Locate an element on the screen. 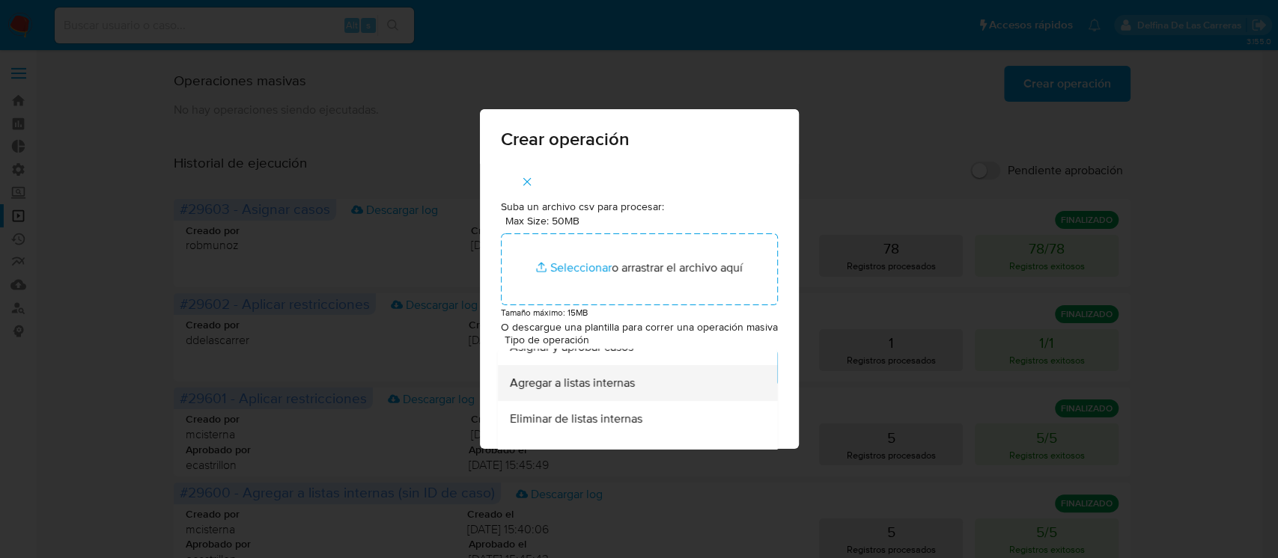 The image size is (1278, 558). span: Tipo de operación is located at coordinates (643, 340).